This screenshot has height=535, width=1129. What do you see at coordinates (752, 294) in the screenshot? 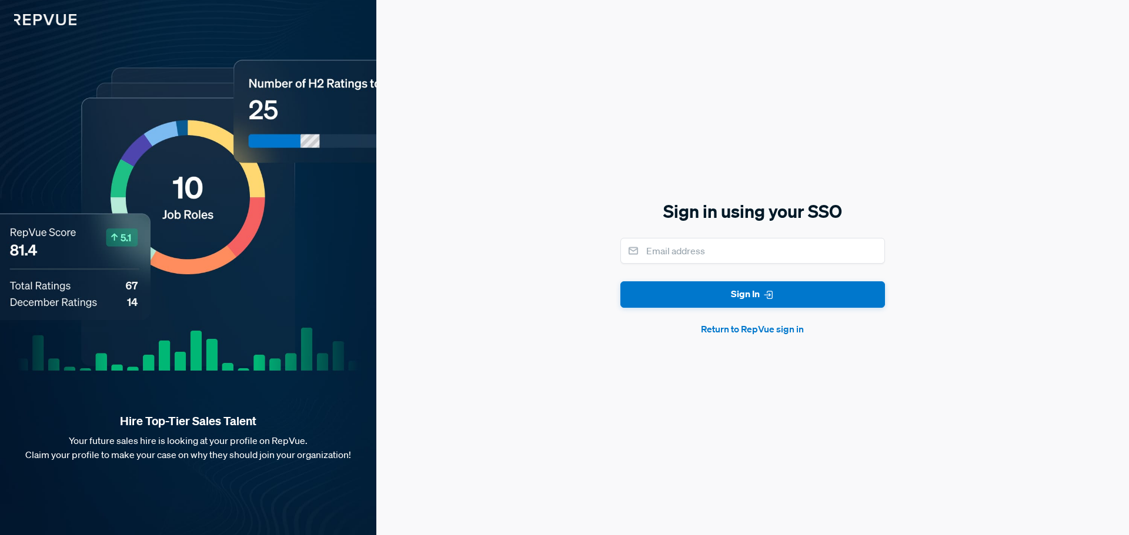
I see `button: Sign In` at bounding box center [752, 294].